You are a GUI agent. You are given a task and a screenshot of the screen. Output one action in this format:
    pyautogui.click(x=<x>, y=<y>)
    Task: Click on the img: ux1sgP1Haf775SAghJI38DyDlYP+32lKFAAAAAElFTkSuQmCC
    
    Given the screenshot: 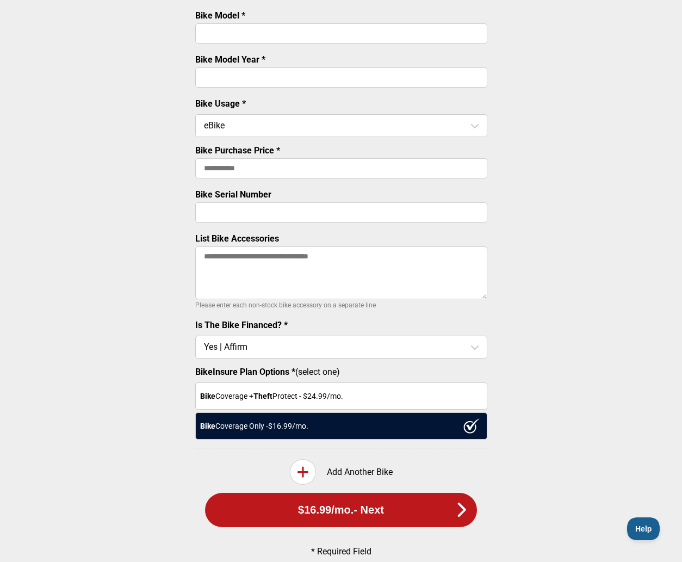 What is the action you would take?
    pyautogui.click(x=471, y=426)
    